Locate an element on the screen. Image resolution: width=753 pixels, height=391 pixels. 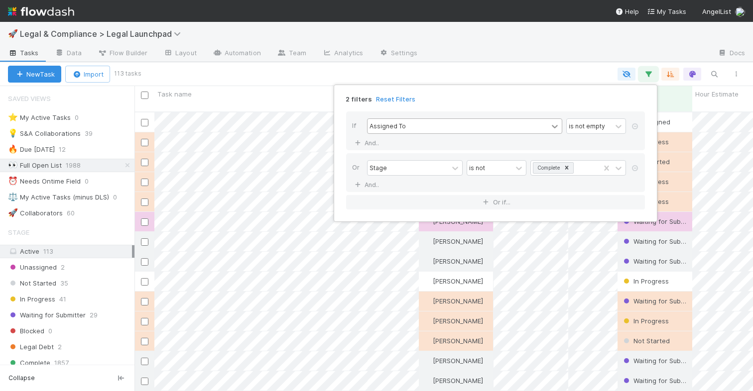
div: Assigned To is located at coordinates (387, 126).